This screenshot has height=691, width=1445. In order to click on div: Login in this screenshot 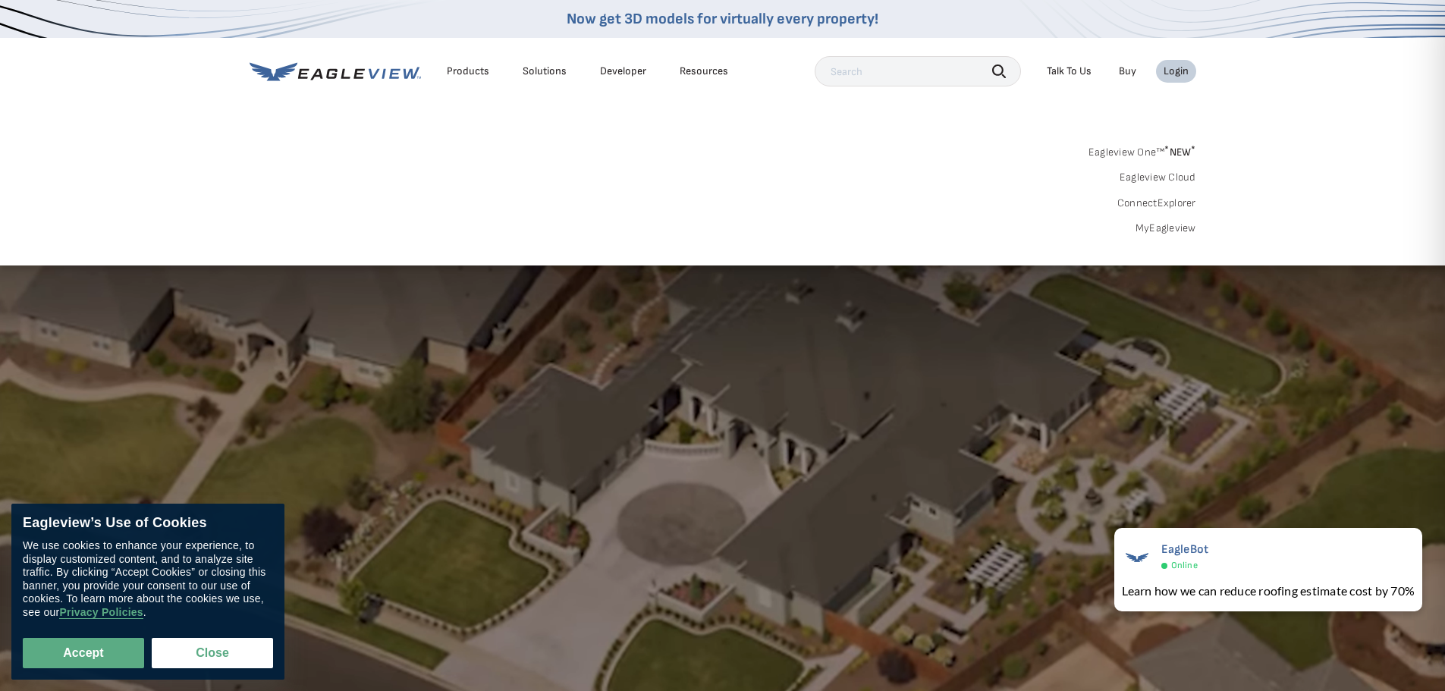, I will do `click(1176, 71)`.